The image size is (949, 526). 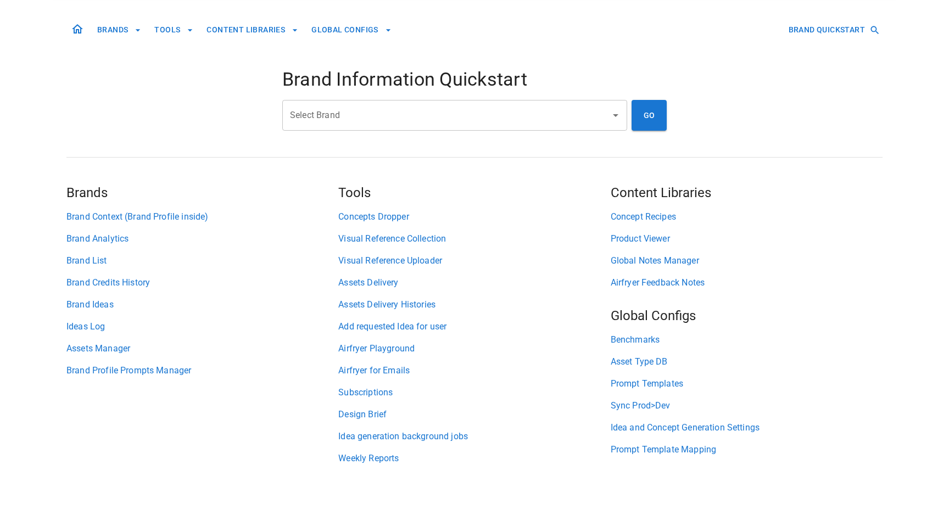 What do you see at coordinates (746, 428) in the screenshot?
I see `a: Idea and Concept Generation Settings` at bounding box center [746, 428].